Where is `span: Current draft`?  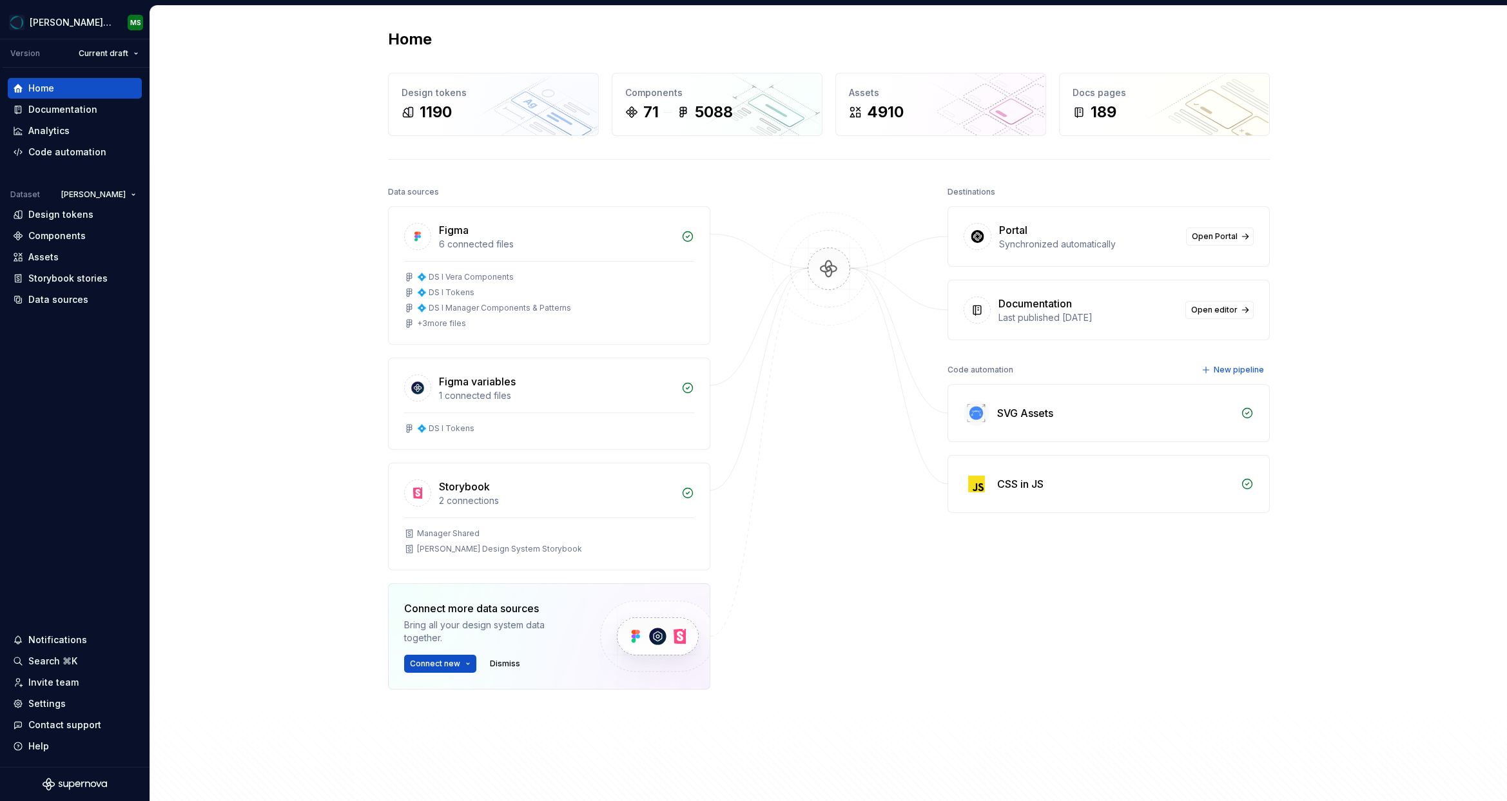 span: Current draft is located at coordinates (103, 53).